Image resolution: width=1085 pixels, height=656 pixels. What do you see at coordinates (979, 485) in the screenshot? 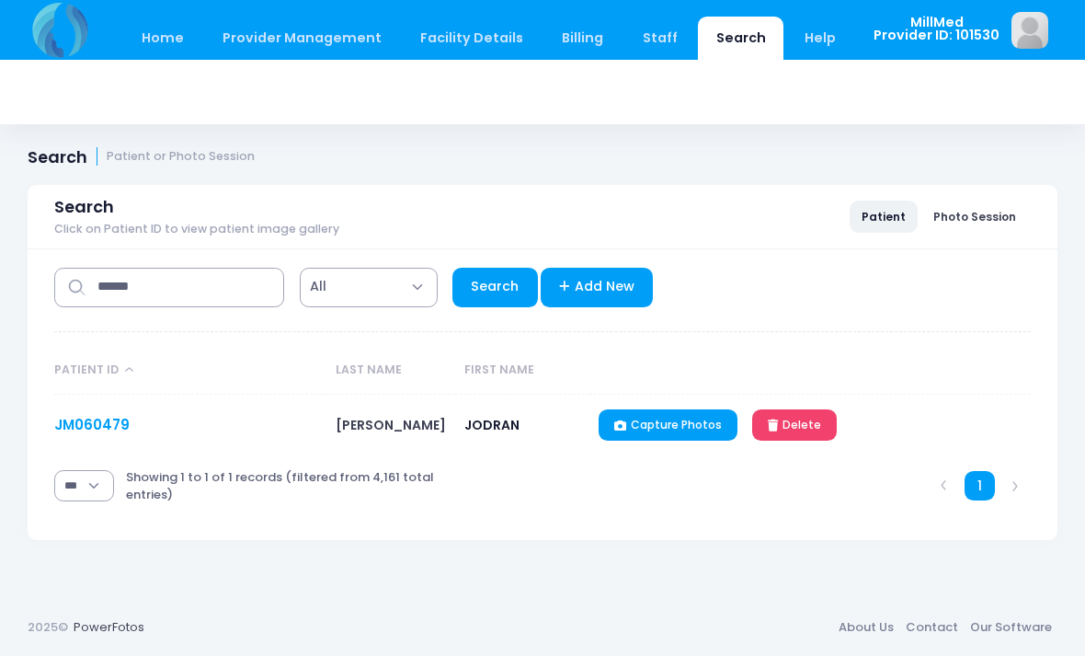
I see `a: 1` at bounding box center [979, 485].